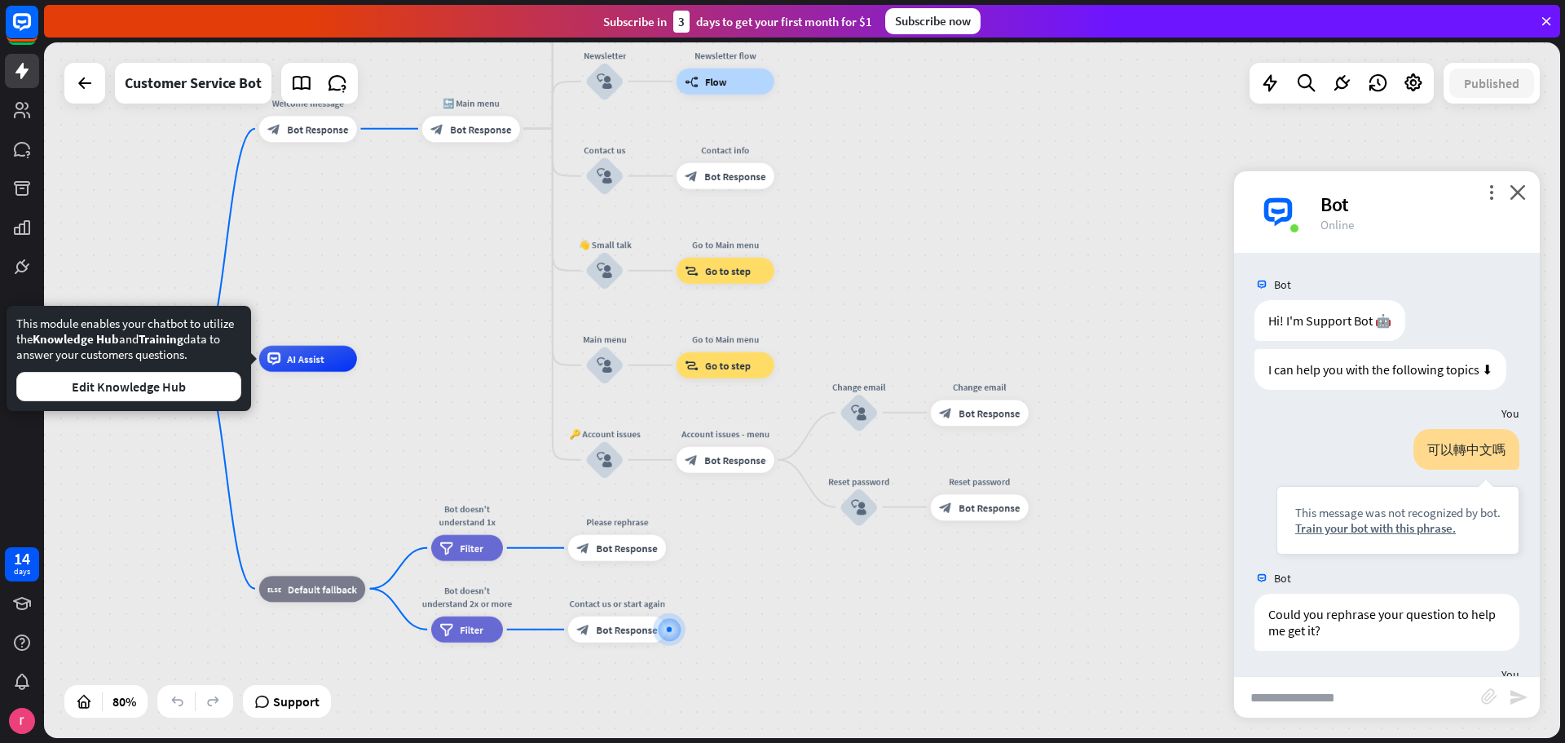  I want to click on div: Subscribe now, so click(932, 21).